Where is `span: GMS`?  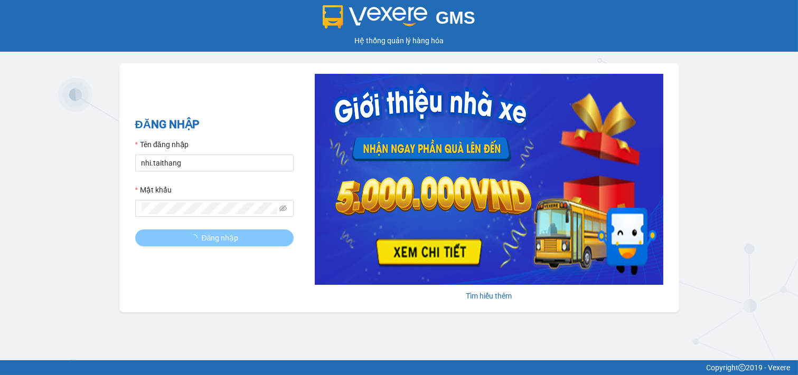
span: GMS is located at coordinates (455, 17).